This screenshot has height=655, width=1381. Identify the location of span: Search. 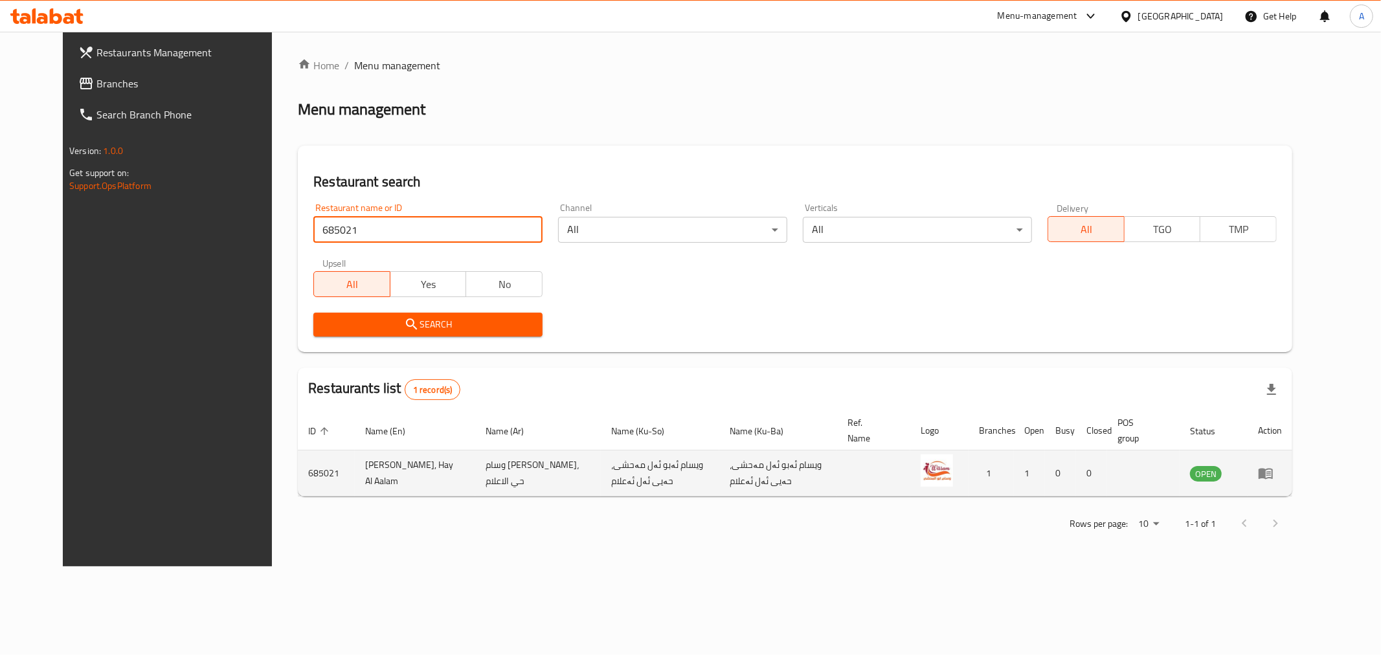
(428, 324).